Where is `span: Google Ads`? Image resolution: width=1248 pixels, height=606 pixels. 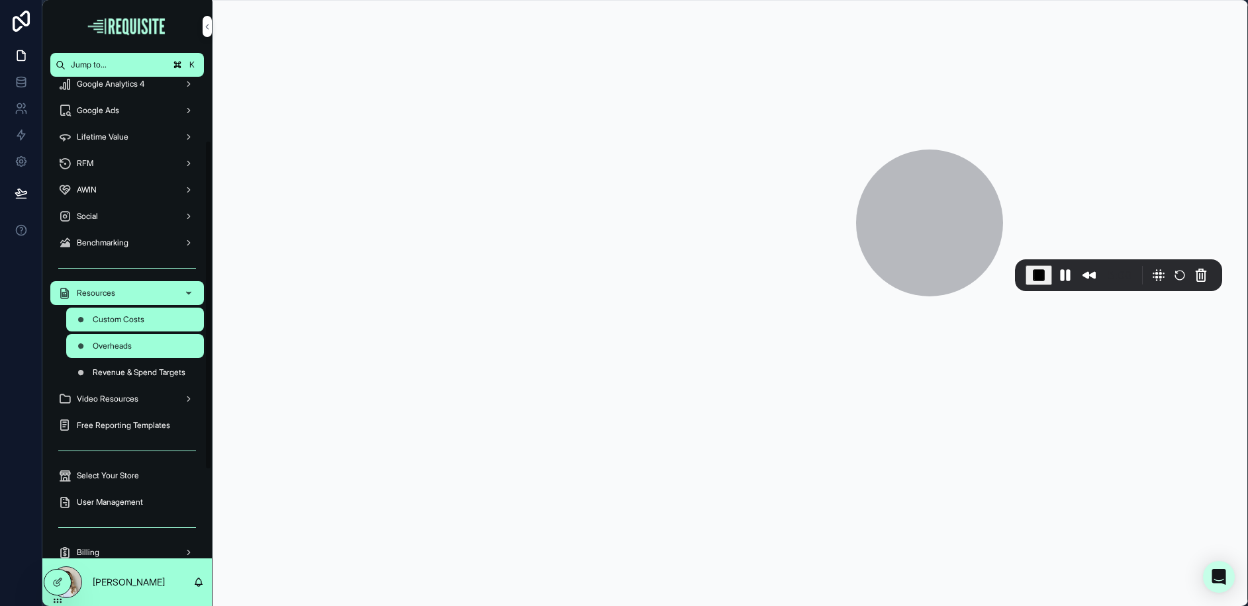
span: Google Ads is located at coordinates (98, 111).